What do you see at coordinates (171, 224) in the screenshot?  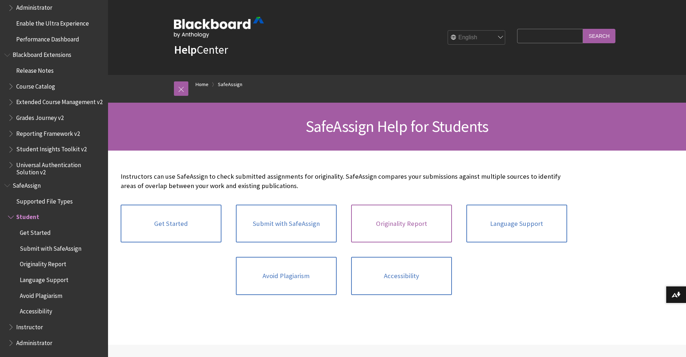 I see `a: Get Started` at bounding box center [171, 224].